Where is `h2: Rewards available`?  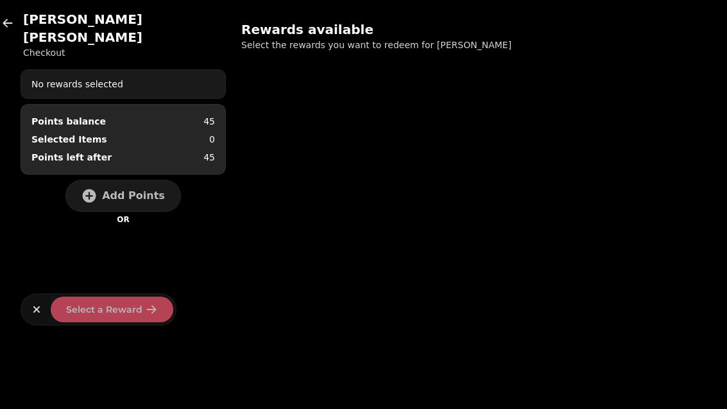
h2: Rewards available is located at coordinates (365, 30).